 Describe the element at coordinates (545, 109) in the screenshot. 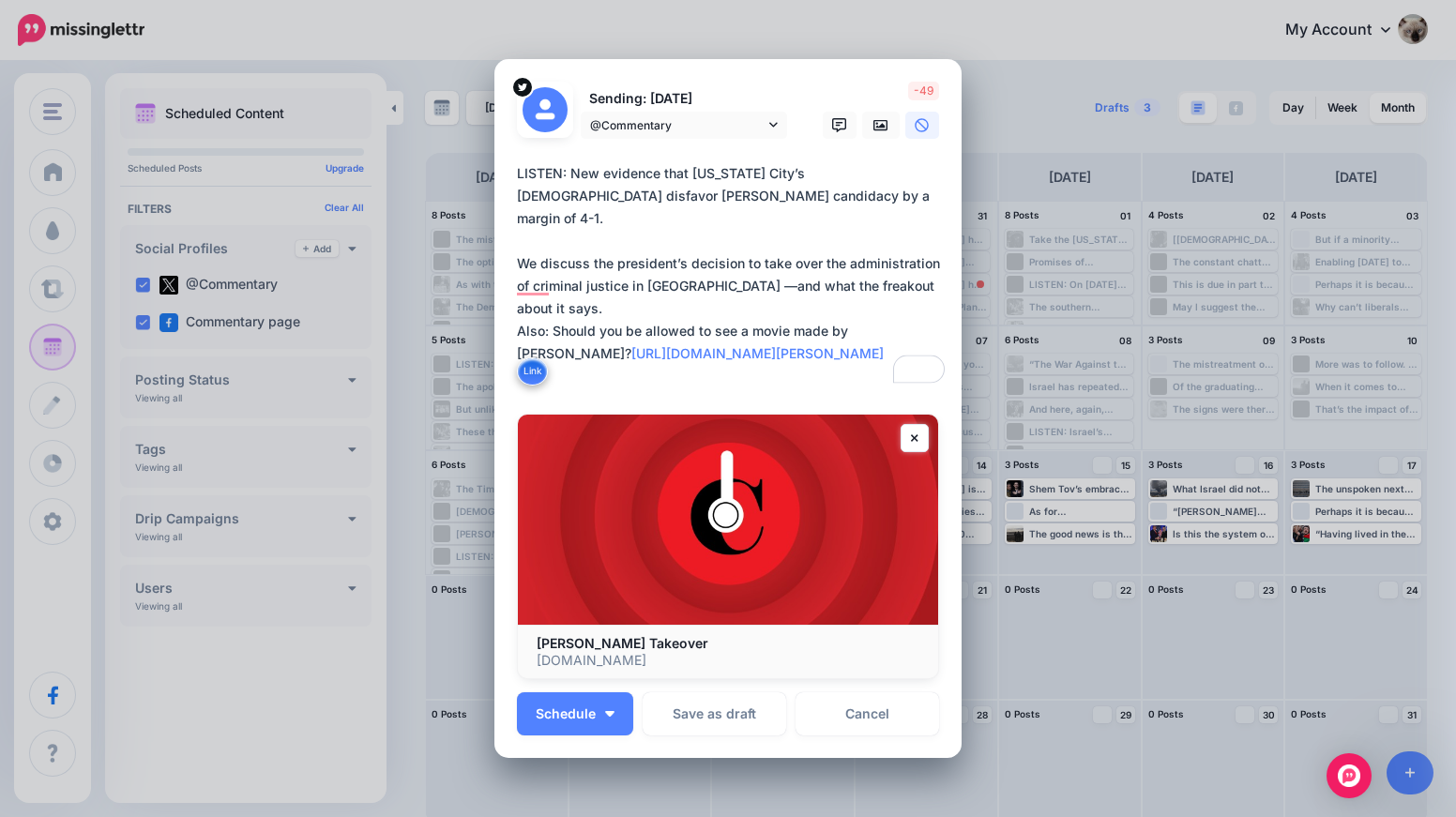

I see `img: user_default_image.png` at that location.